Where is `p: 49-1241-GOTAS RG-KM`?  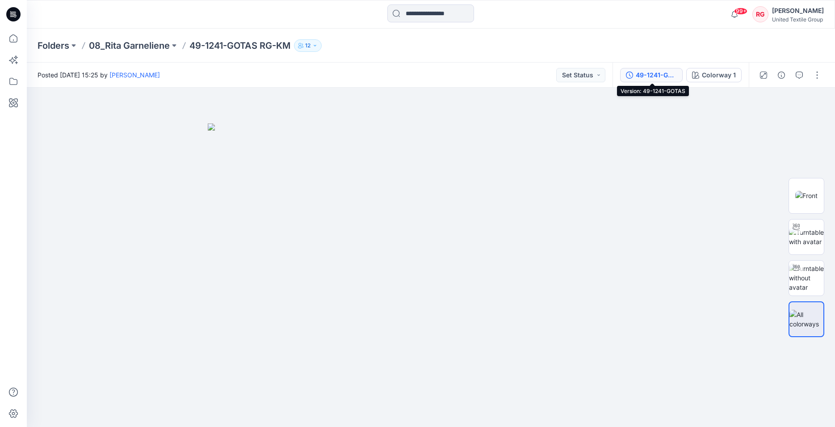
p: 49-1241-GOTAS RG-KM is located at coordinates (240, 46).